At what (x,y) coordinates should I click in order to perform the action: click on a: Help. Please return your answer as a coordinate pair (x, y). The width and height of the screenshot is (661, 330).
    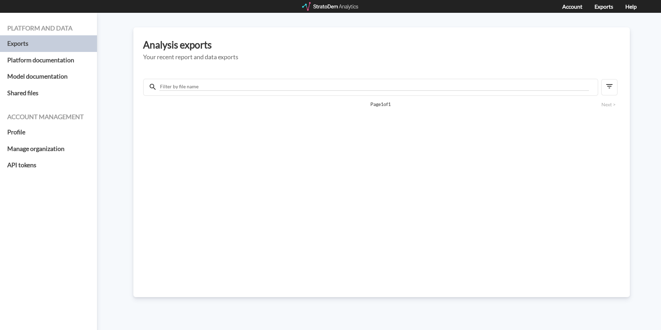
    Looking at the image, I should click on (631, 6).